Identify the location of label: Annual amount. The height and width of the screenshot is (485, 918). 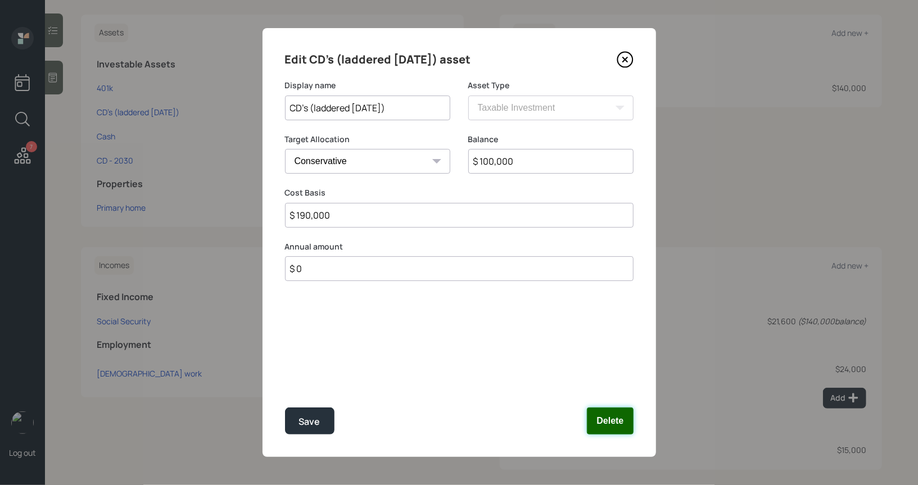
(459, 247).